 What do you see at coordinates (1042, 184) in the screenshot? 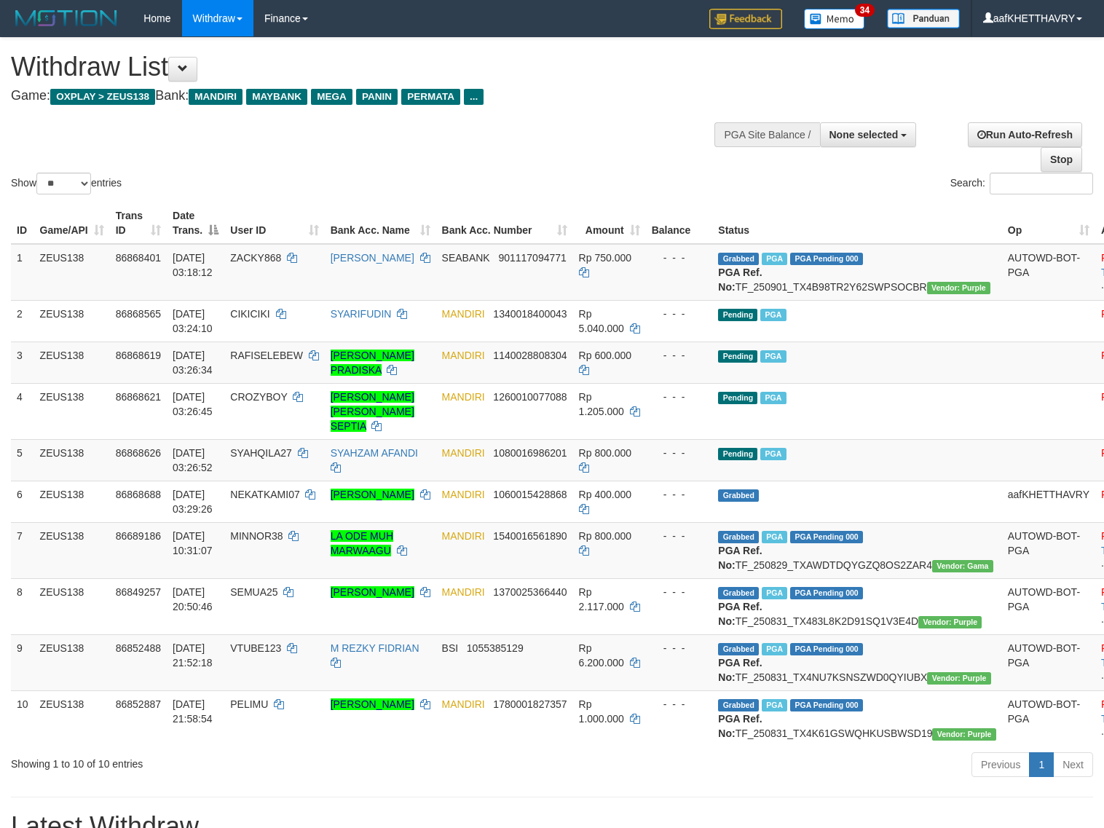
I see `input: Search:` at bounding box center [1042, 184].